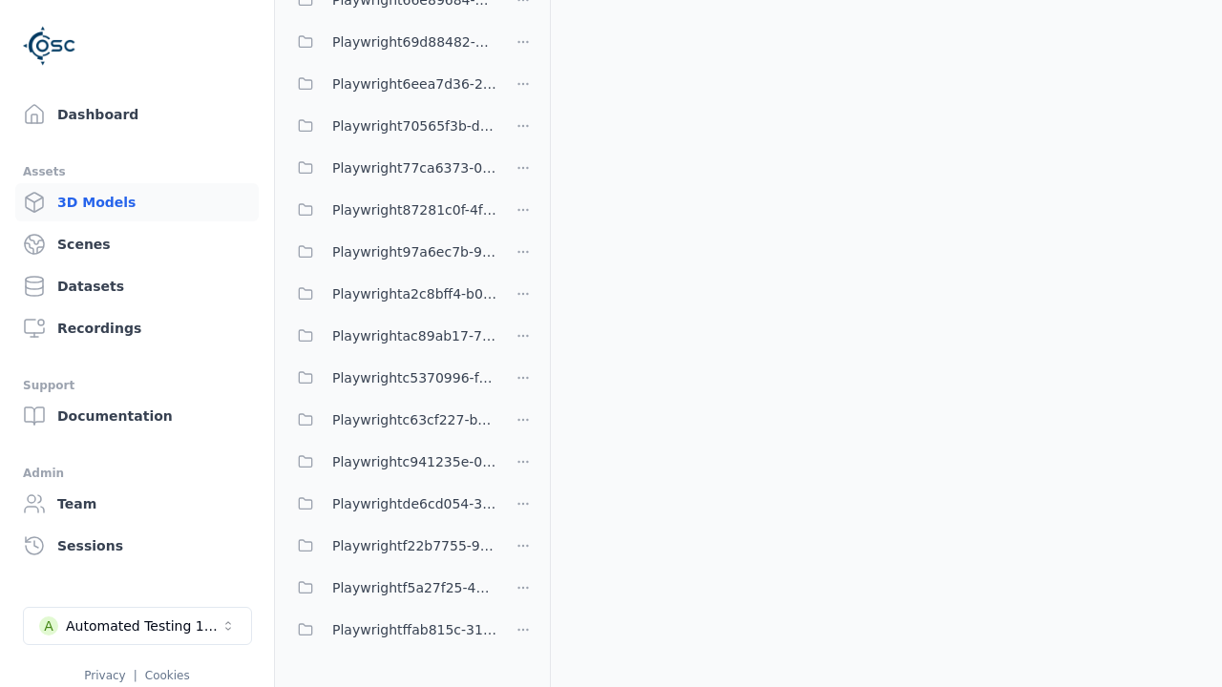  Describe the element at coordinates (137, 504) in the screenshot. I see `a: Team` at that location.